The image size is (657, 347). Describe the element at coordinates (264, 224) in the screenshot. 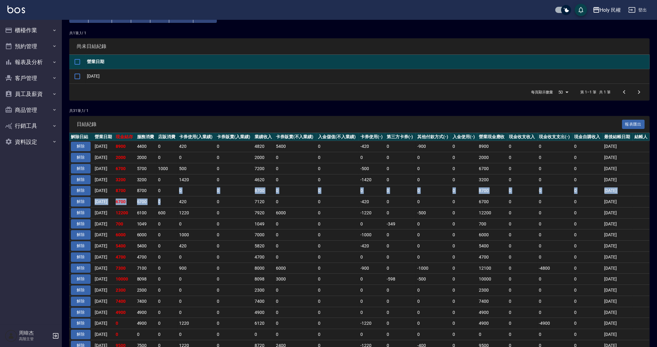

I see `td: 1049` at that location.